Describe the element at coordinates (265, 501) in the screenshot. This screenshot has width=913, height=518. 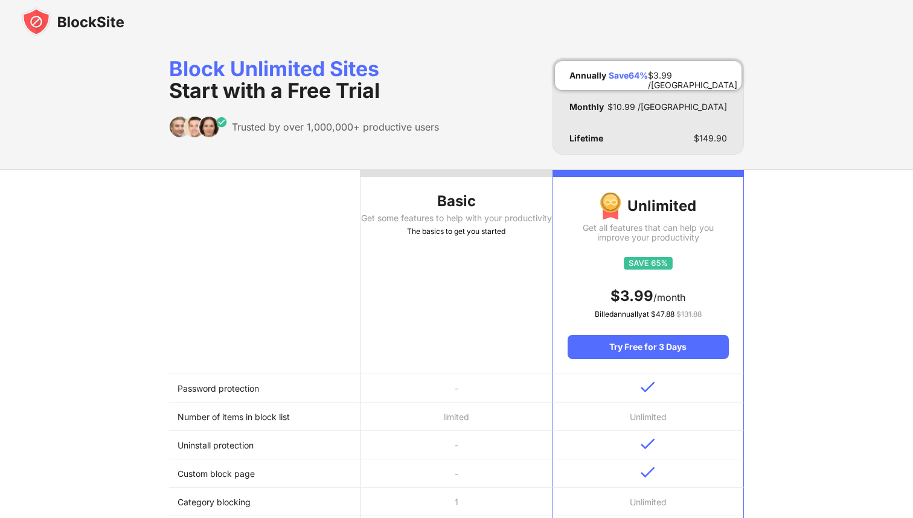
I see `td: Category blocking` at that location.